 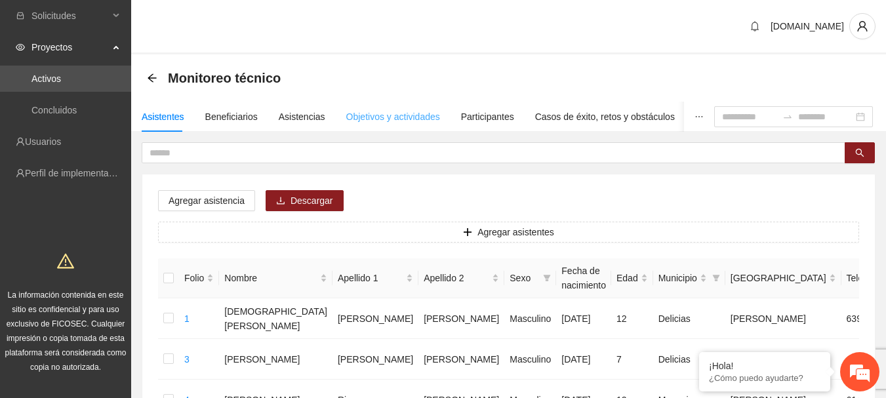 What do you see at coordinates (632, 278) in the screenshot?
I see `th: Edad` at bounding box center [632, 278].